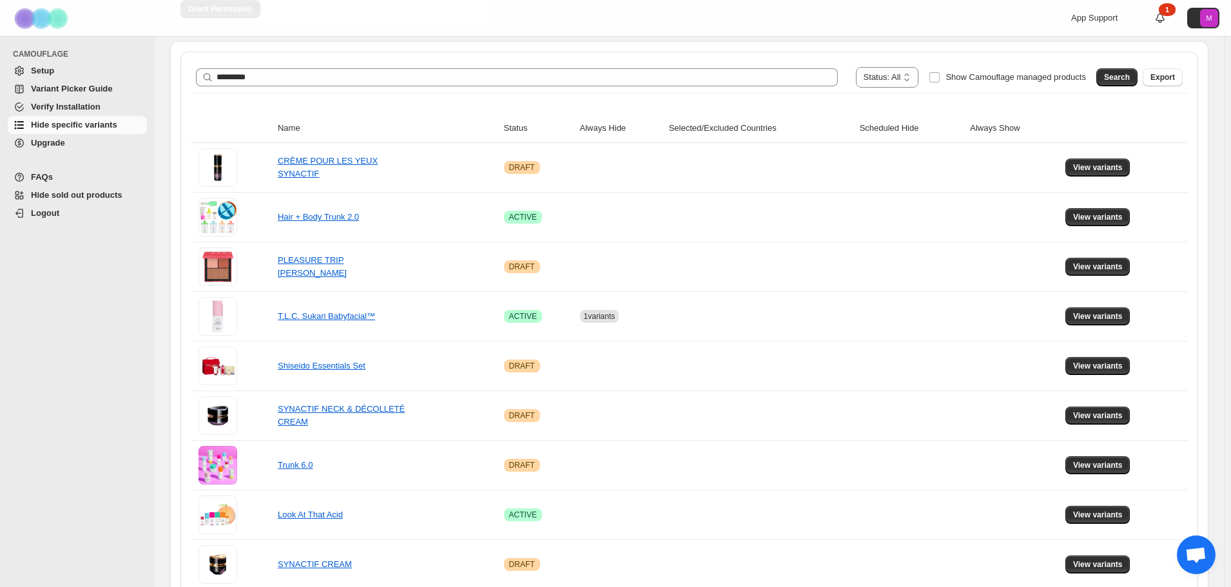 Image resolution: width=1231 pixels, height=587 pixels. What do you see at coordinates (1209, 18) in the screenshot?
I see `span: Avatar with initials M` at bounding box center [1209, 18].